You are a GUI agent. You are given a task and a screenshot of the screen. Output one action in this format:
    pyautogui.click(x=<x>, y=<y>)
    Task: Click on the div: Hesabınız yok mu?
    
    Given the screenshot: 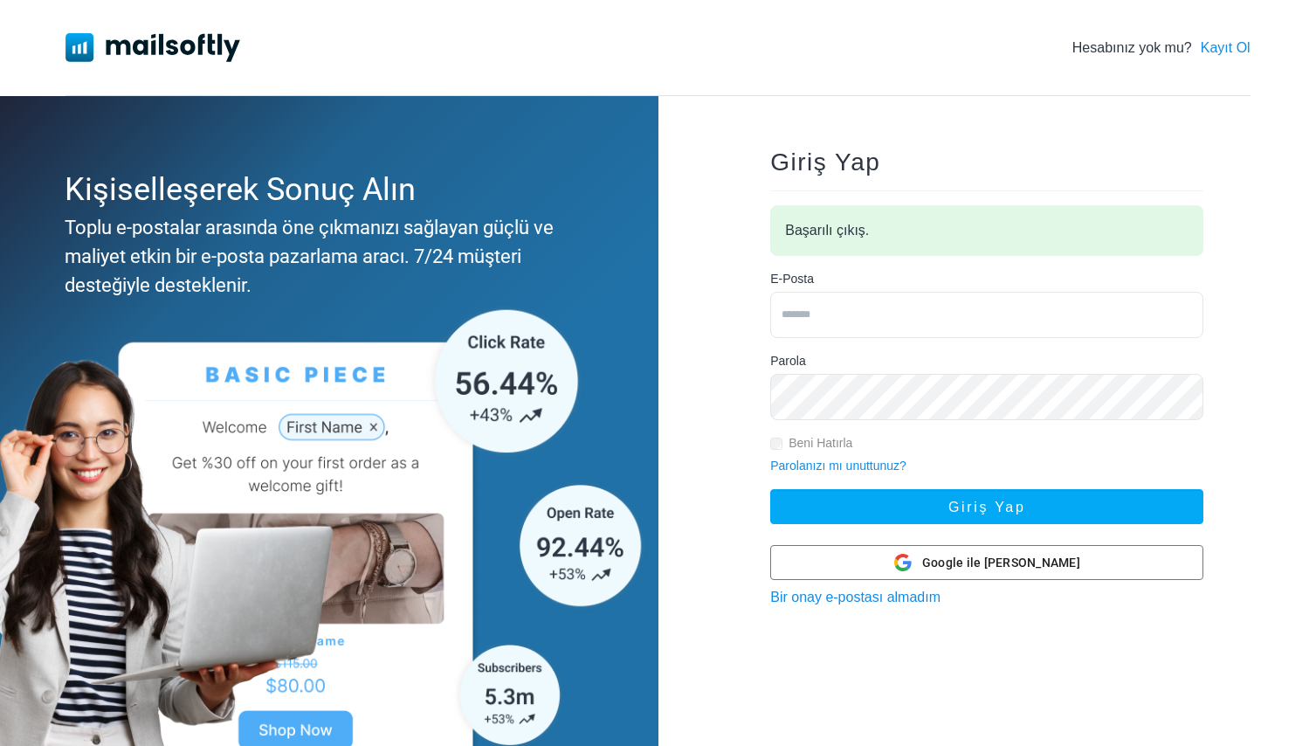 What is the action you would take?
    pyautogui.click(x=1161, y=48)
    